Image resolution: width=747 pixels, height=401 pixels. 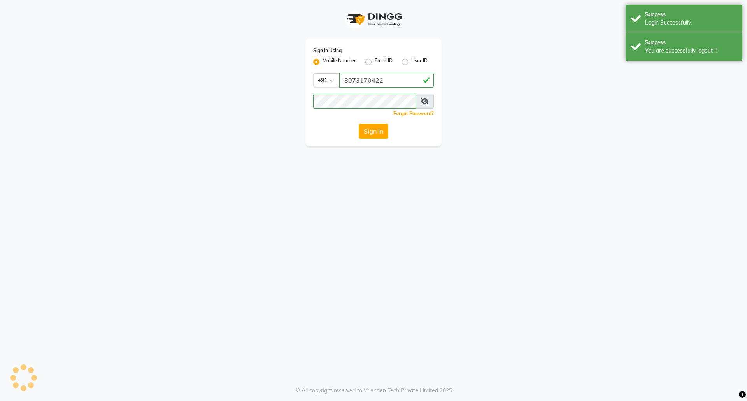 What do you see at coordinates (691, 23) in the screenshot?
I see `div: Login Successfully.` at bounding box center [691, 23].